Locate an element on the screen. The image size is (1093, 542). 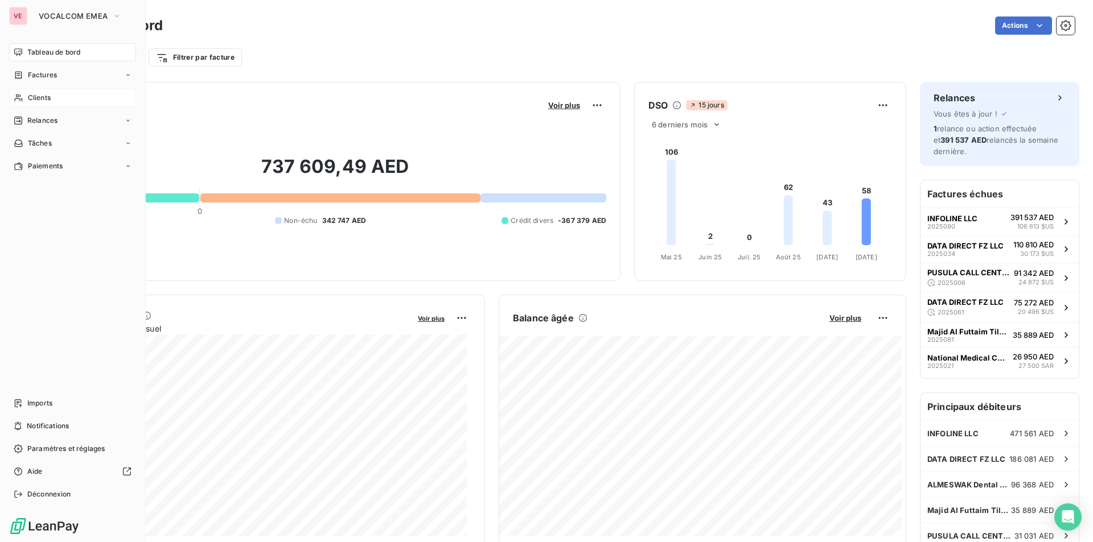
a: Aide is located at coordinates (72, 472).